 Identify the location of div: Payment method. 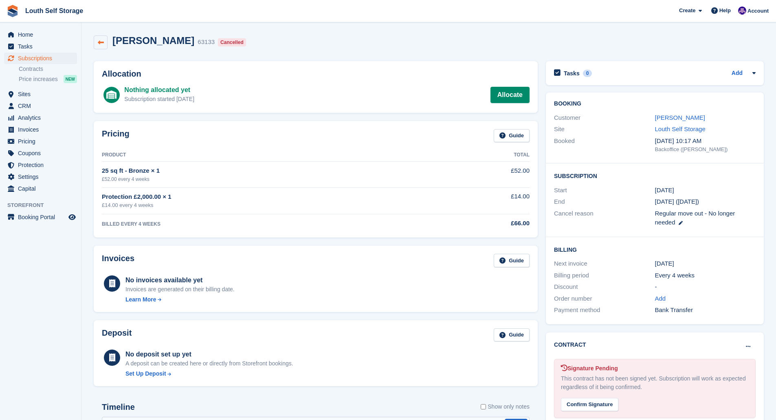
(604, 310).